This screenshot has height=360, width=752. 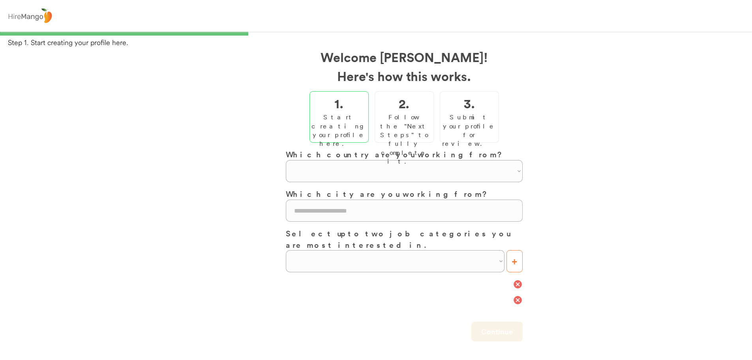 I want to click on div: Follow the "Next Steps" to fully complete it., so click(x=404, y=139).